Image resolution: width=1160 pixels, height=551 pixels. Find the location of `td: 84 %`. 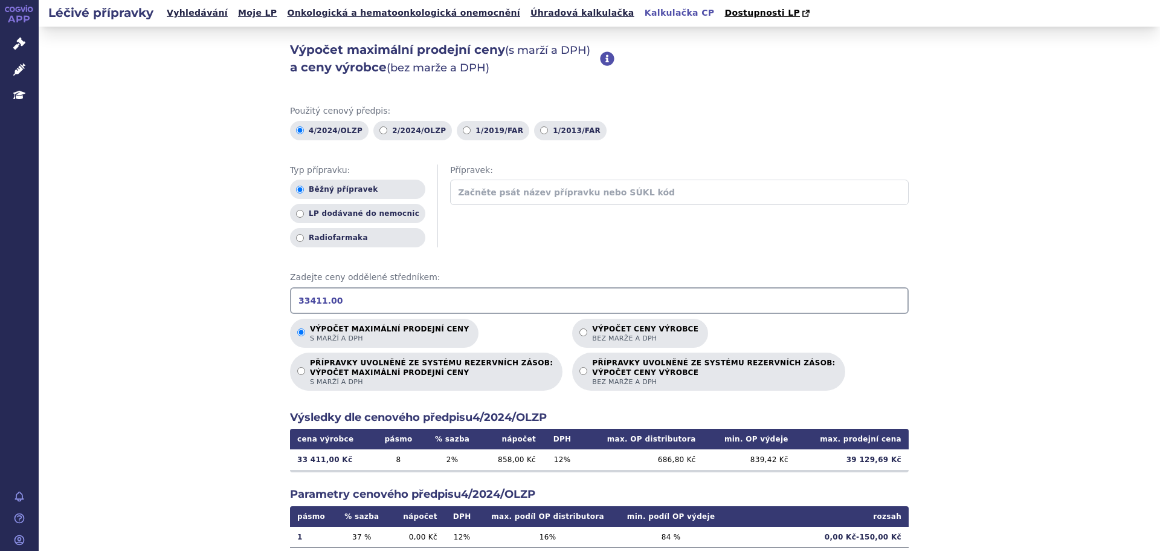

td: 84 % is located at coordinates (671, 537).